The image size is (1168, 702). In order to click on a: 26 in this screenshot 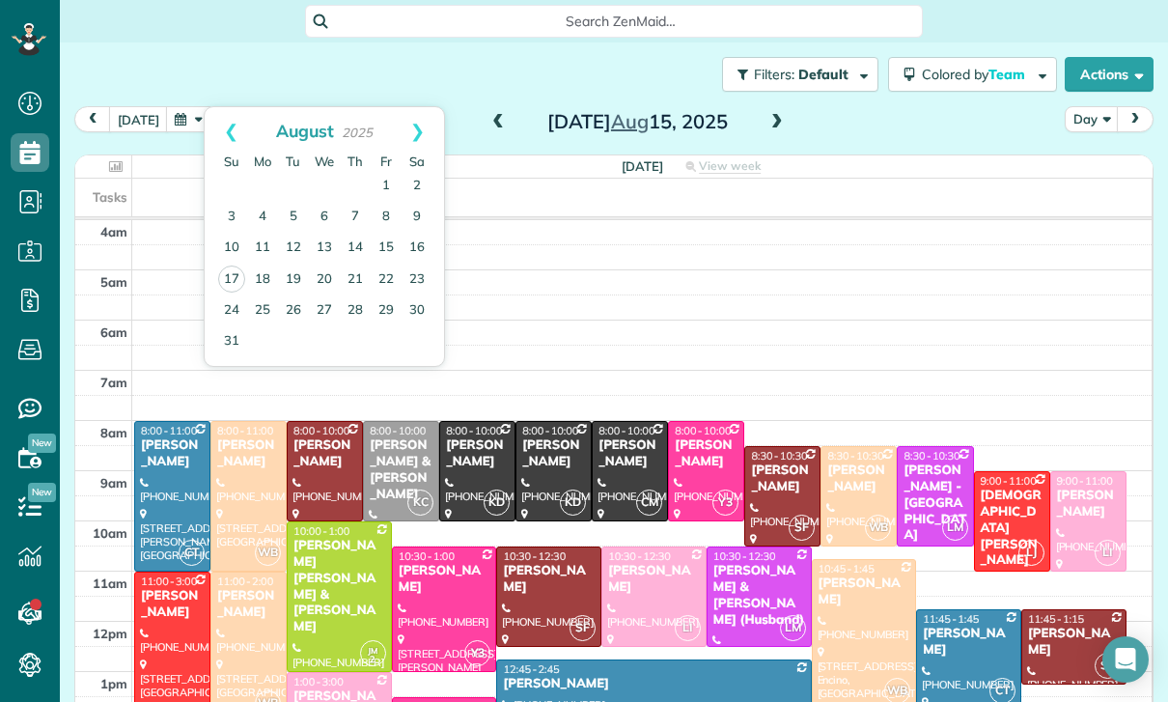, I will do `click(293, 311)`.